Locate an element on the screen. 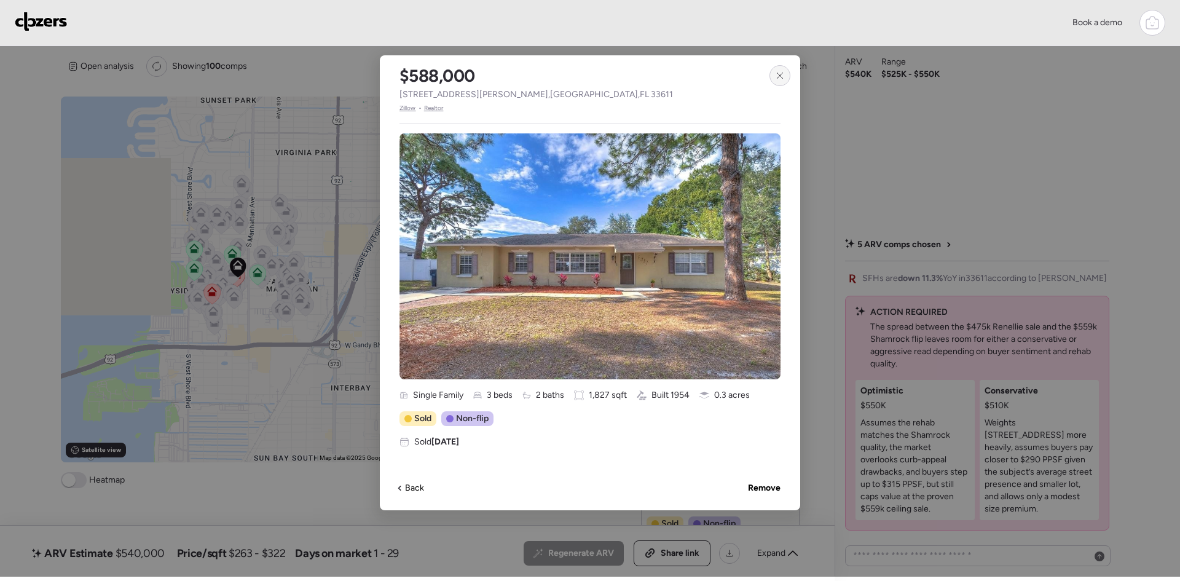  img: Logo is located at coordinates (41, 22).